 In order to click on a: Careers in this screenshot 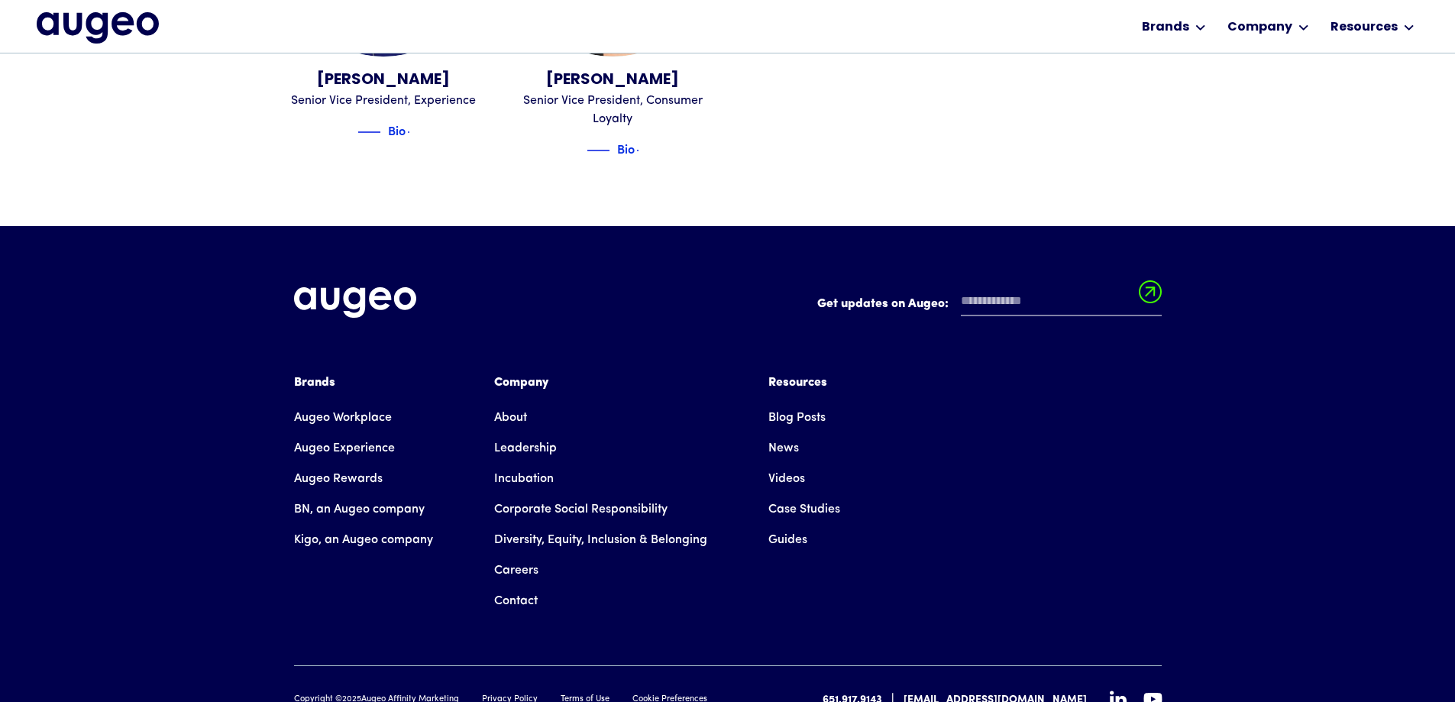, I will do `click(516, 570)`.